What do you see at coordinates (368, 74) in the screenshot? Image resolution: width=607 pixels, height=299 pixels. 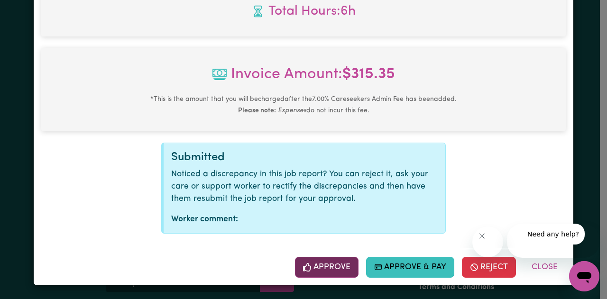 I see `b: $ 315.35` at bounding box center [368, 74].